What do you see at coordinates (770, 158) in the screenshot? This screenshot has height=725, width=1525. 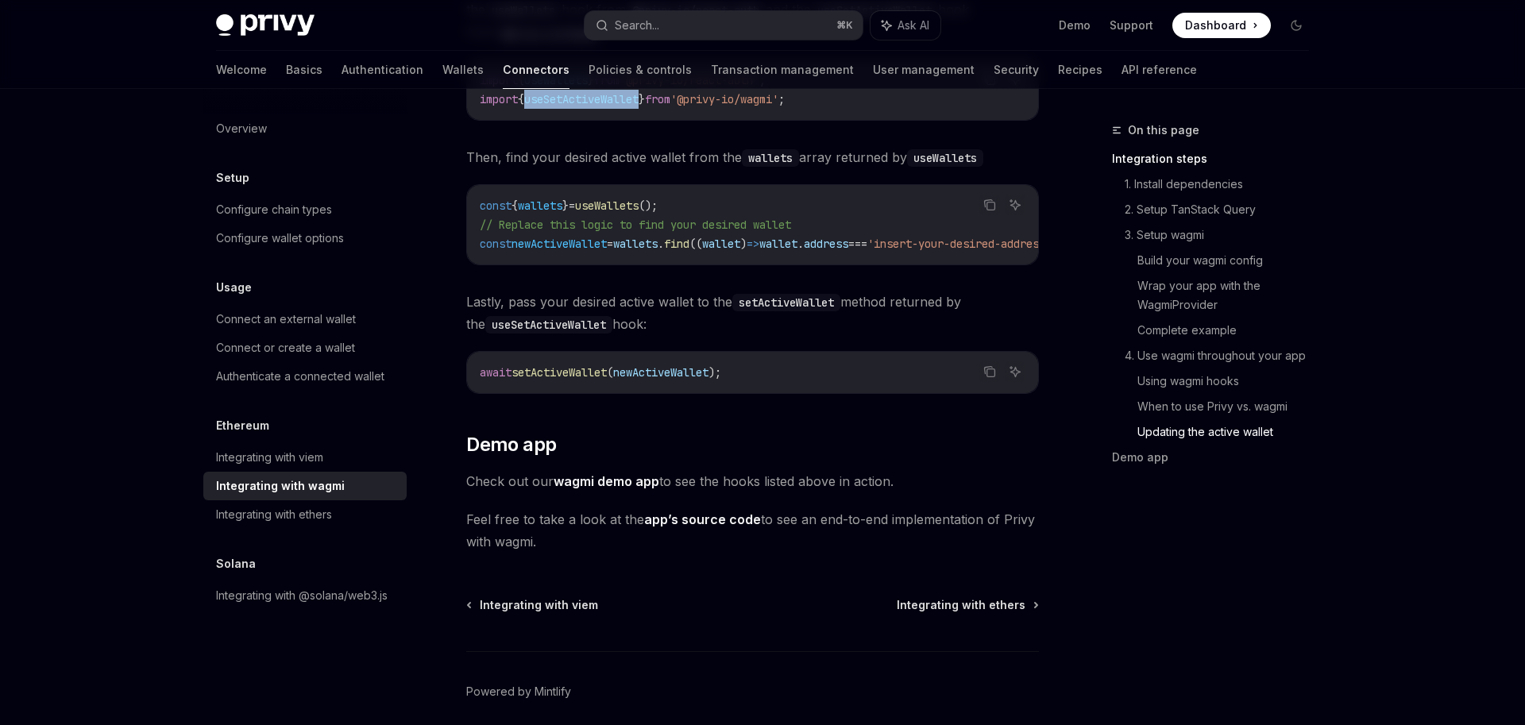 I see `code: wallets` at bounding box center [770, 158].